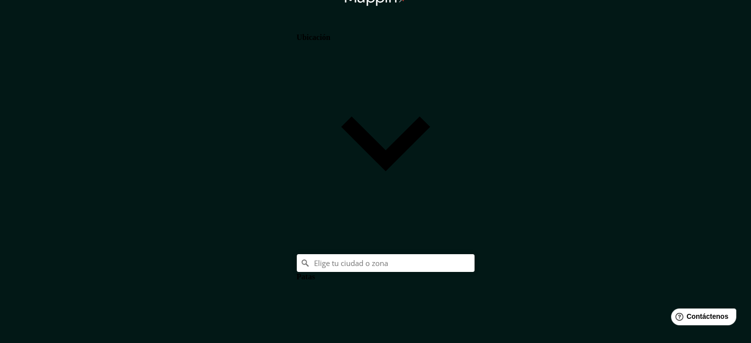 The image size is (751, 343). Describe the element at coordinates (385, 263) in the screenshot. I see `input: Elige tu ciudad o zona` at that location.